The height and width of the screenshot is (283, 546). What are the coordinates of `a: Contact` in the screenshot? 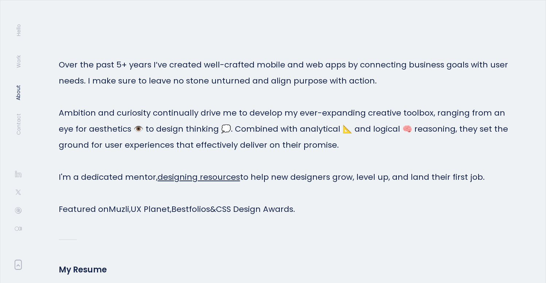 It's located at (18, 124).